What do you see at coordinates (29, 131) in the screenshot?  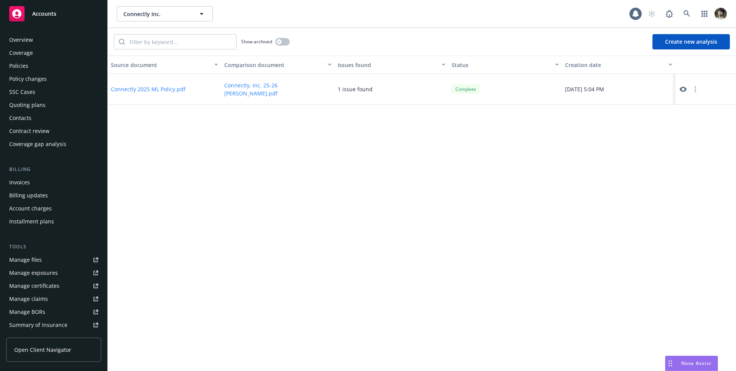 I see `div: Contract review` at bounding box center [29, 131].